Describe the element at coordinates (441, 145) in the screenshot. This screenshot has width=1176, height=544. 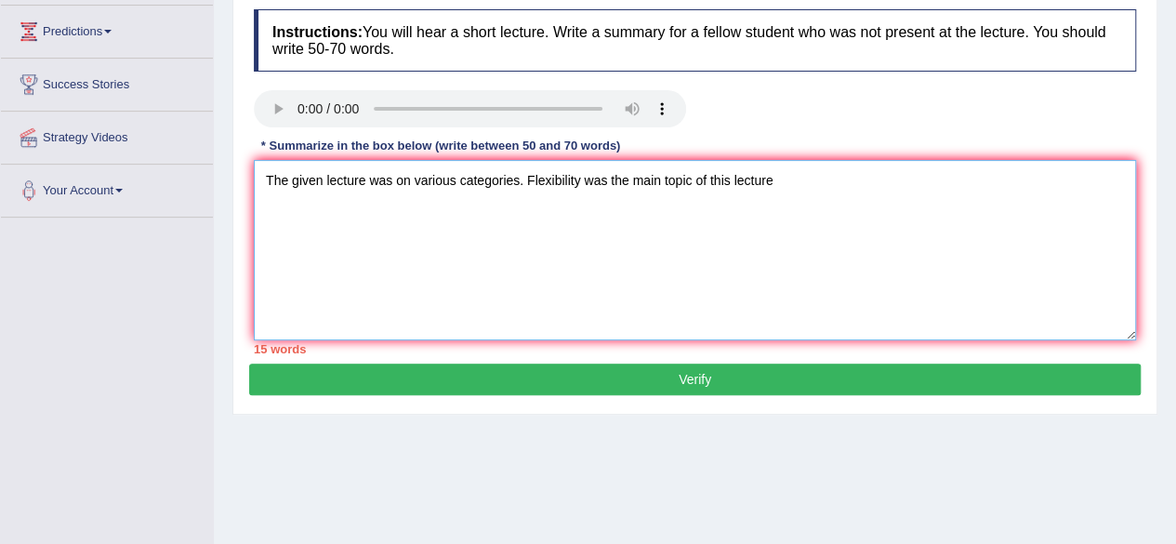
I see `div: * Summarize in the box below (write between 50 and 70 words)` at that location.